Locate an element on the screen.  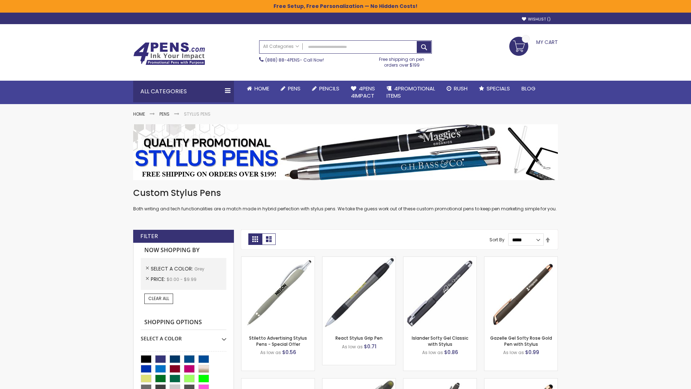
a: 4Pens4impact is located at coordinates (363, 92).